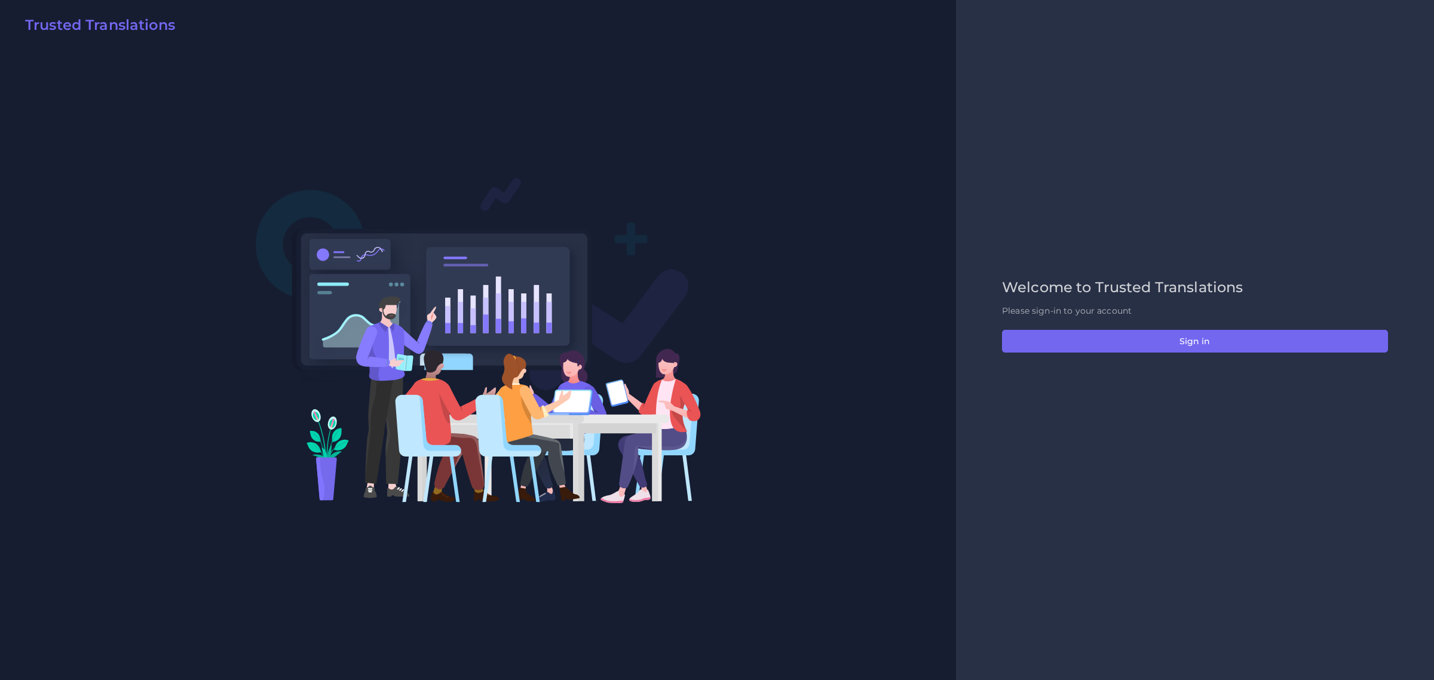  What do you see at coordinates (1195, 287) in the screenshot?
I see `h2: Welcome to Trusted Translations` at bounding box center [1195, 287].